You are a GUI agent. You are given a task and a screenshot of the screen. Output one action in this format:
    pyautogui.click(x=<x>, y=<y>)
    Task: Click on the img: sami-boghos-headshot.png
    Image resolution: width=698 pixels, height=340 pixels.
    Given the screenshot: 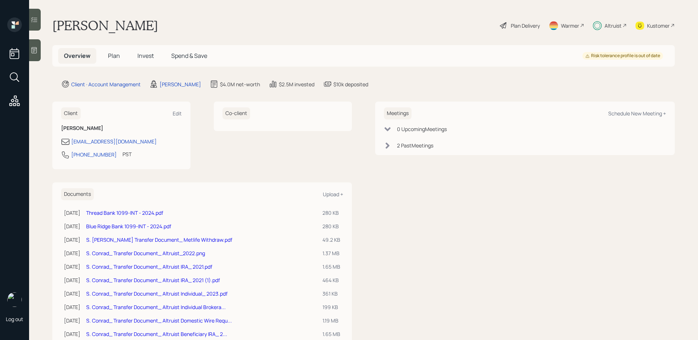 What is the action you would take?
    pyautogui.click(x=15, y=299)
    